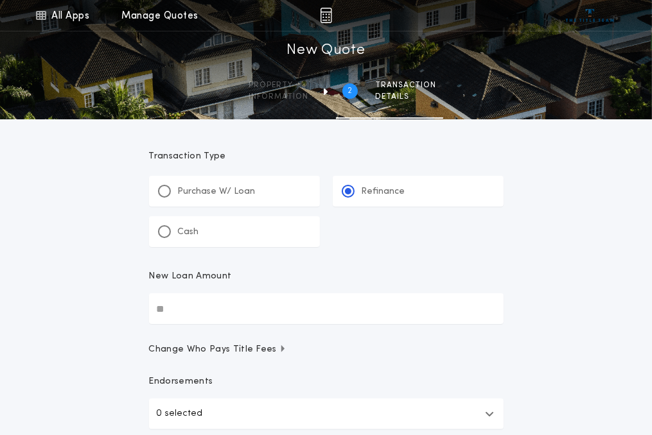 The width and height of the screenshot is (652, 435). Describe the element at coordinates (216, 192) in the screenshot. I see `p: Purchase W/ Loan` at that location.